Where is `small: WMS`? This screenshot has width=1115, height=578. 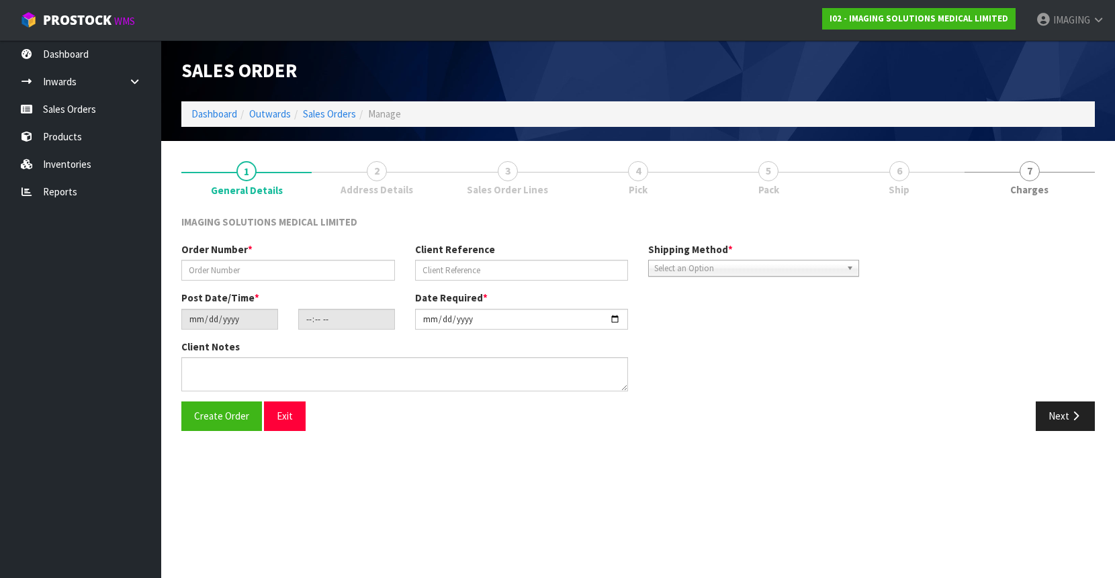 small: WMS is located at coordinates (124, 21).